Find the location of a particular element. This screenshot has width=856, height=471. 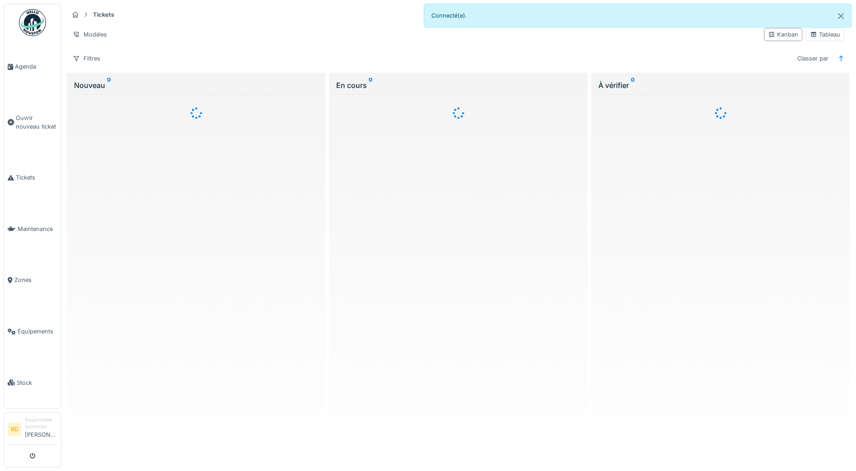

div: Classer par is located at coordinates (812, 58).